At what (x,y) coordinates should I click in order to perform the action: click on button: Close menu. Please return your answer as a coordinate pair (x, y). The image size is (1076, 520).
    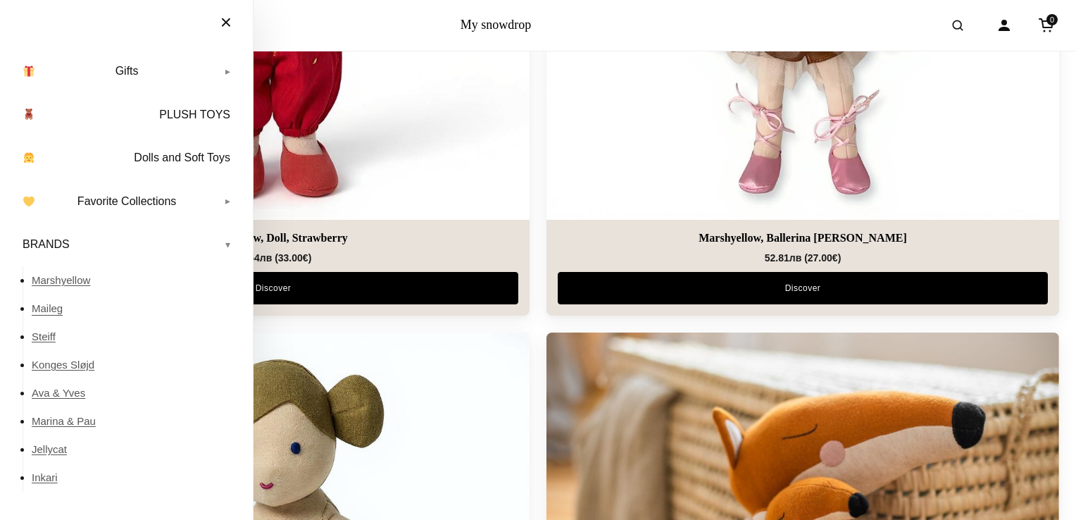
    Looking at the image, I should click on (226, 23).